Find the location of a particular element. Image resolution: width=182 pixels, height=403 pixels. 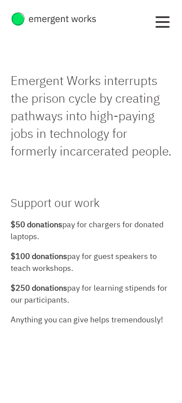

strong: $50 donations is located at coordinates (36, 225).